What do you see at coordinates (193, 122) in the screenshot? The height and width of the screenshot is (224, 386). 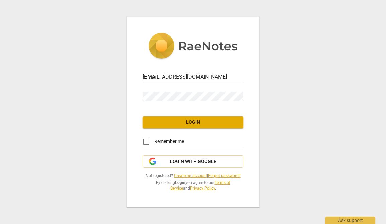 I see `span: Login` at bounding box center [193, 122].